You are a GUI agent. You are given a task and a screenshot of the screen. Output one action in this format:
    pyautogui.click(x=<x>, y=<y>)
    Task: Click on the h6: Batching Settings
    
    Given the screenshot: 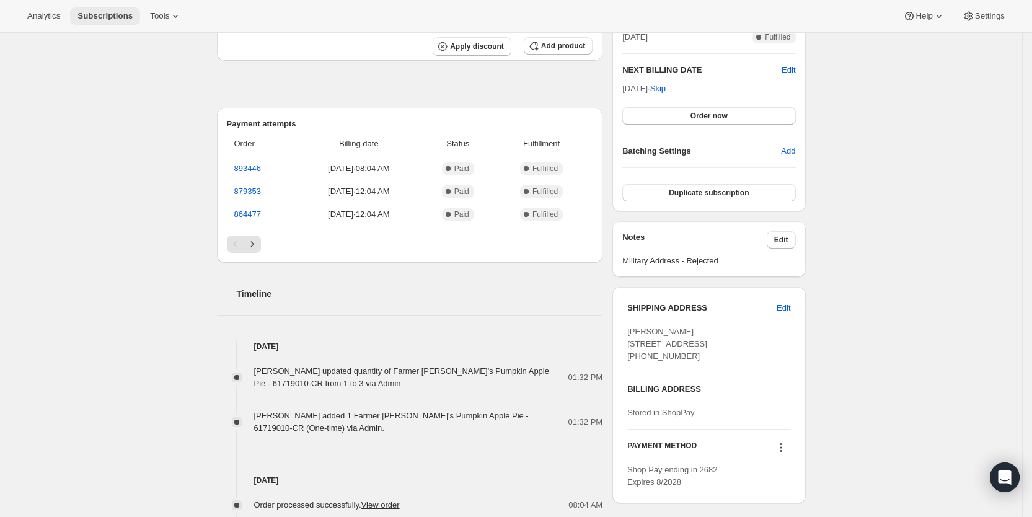 What is the action you would take?
    pyautogui.click(x=701, y=151)
    